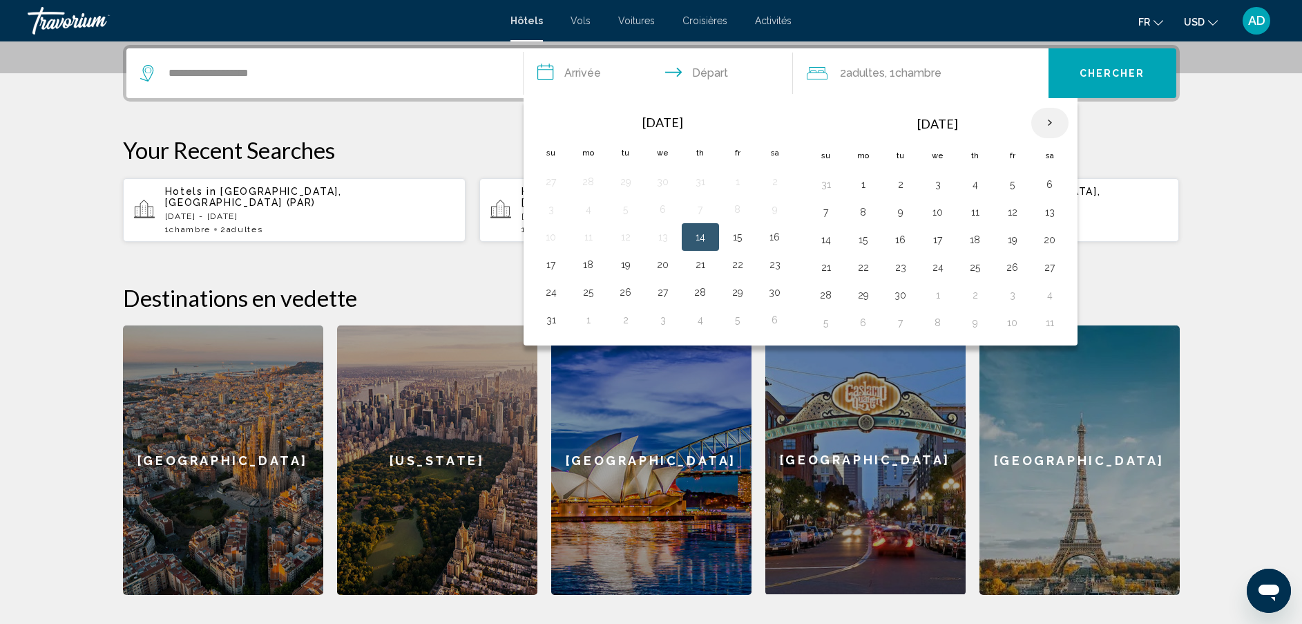  I want to click on a: Croisières, so click(705, 21).